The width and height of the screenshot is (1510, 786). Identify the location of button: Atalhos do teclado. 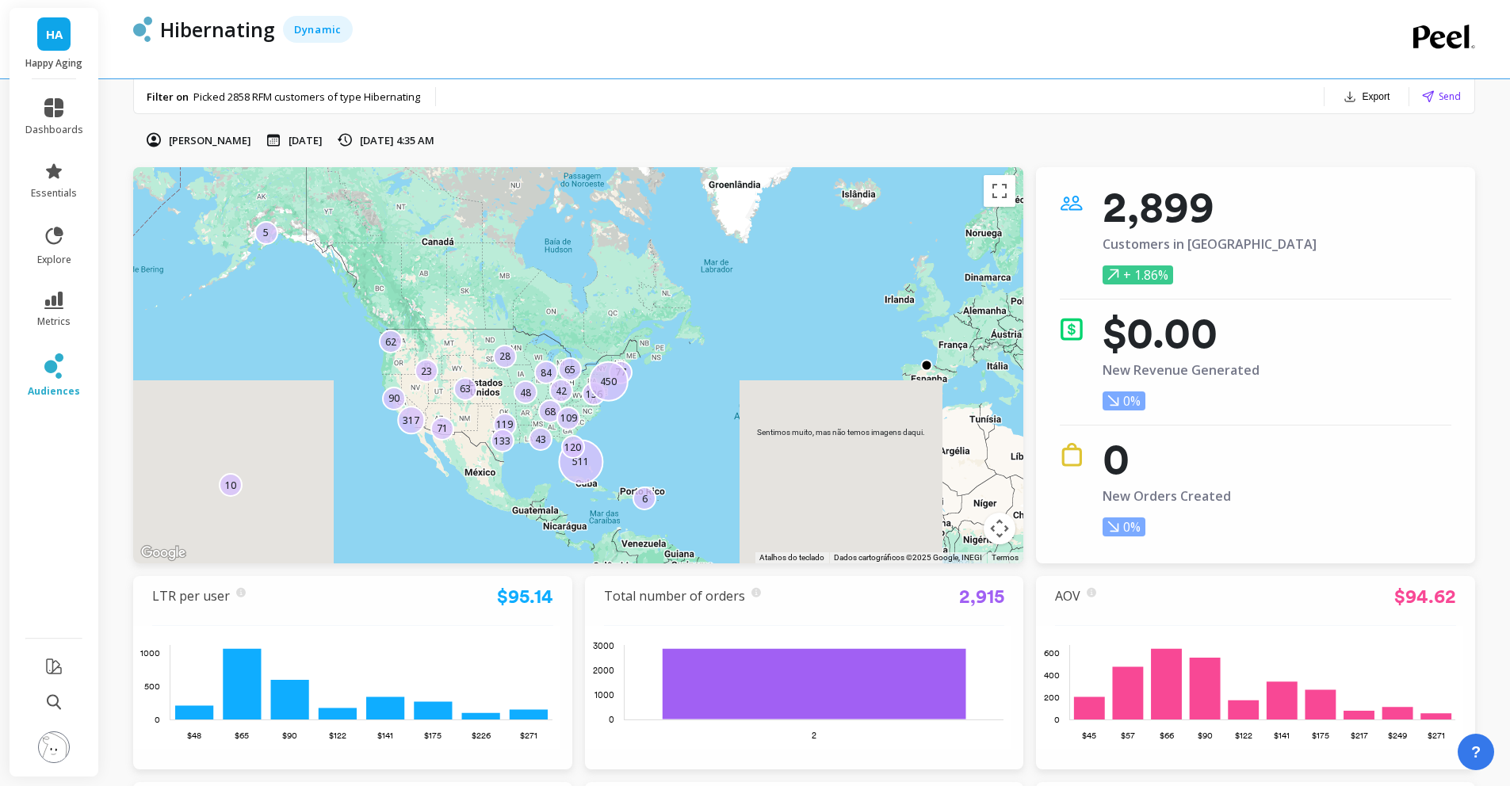
(792, 558).